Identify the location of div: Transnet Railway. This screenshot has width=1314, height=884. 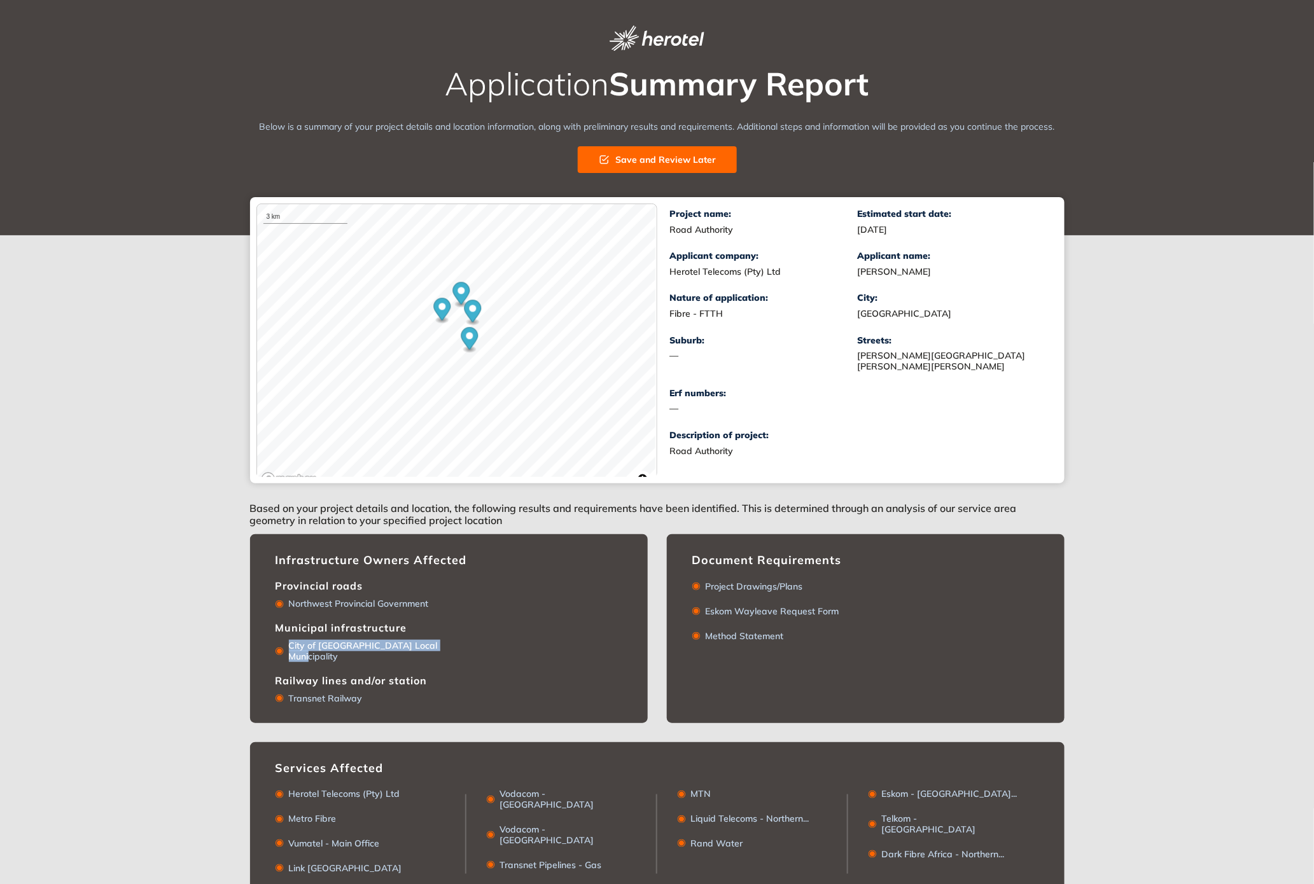
(323, 698).